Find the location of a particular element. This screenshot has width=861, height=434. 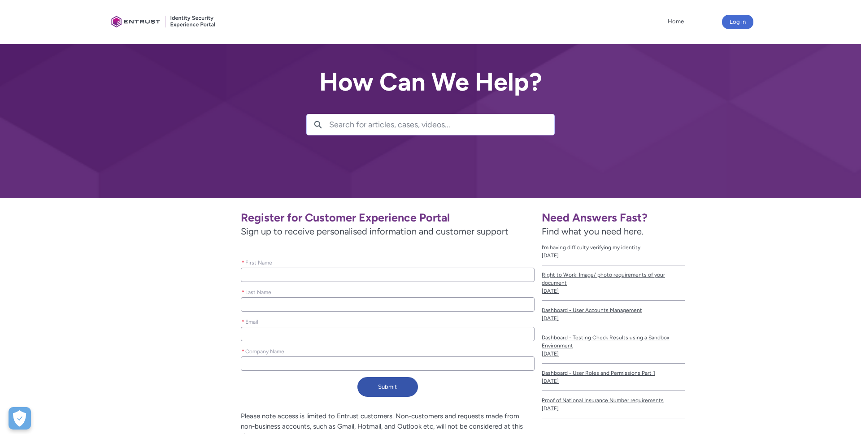

span: Dashboard - Testing Check Results using a Sandbox Environment is located at coordinates (613, 342).